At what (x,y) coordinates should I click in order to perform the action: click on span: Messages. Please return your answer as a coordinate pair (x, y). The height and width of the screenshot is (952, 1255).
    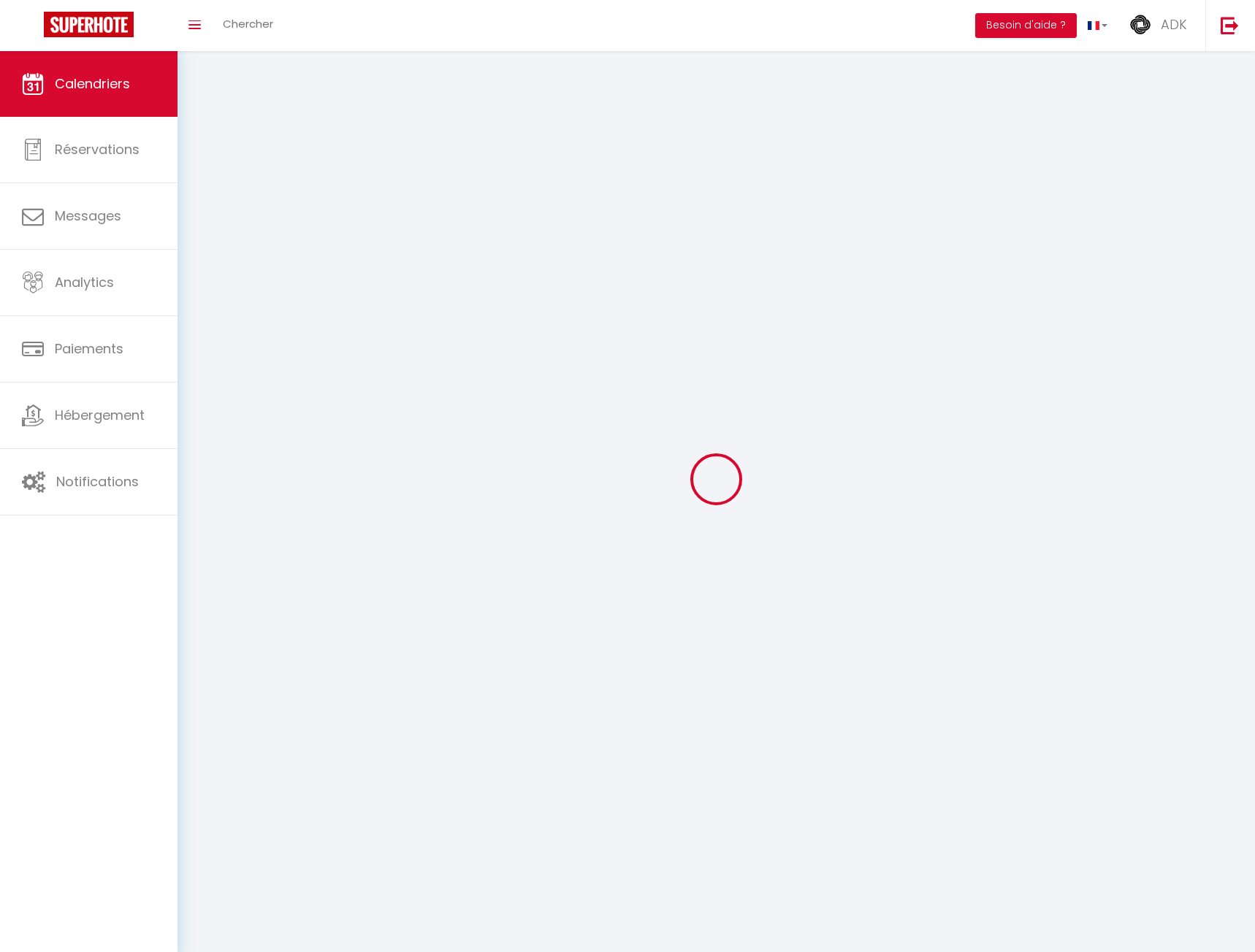
    Looking at the image, I should click on (88, 215).